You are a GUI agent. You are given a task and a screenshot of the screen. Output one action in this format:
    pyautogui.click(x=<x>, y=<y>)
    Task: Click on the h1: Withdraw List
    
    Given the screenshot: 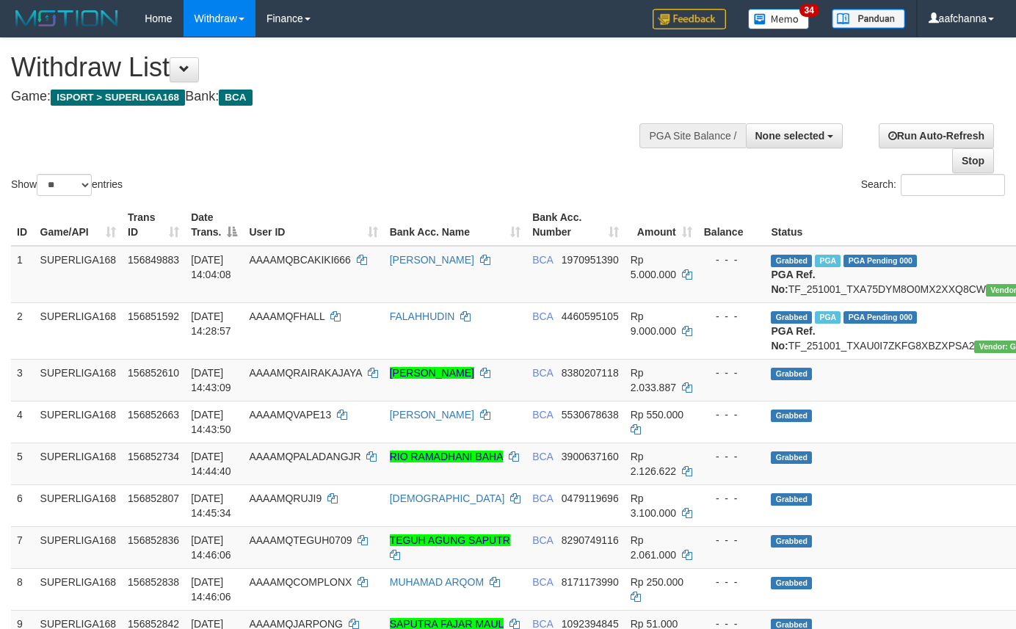 What is the action you would take?
    pyautogui.click(x=337, y=68)
    